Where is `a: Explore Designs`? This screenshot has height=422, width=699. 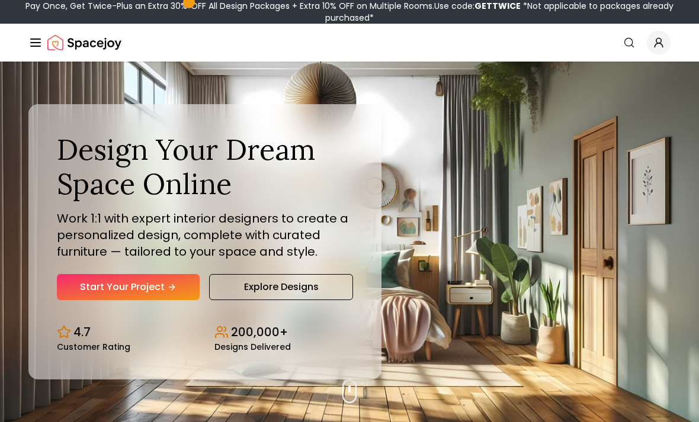
a: Explore Designs is located at coordinates (281, 287).